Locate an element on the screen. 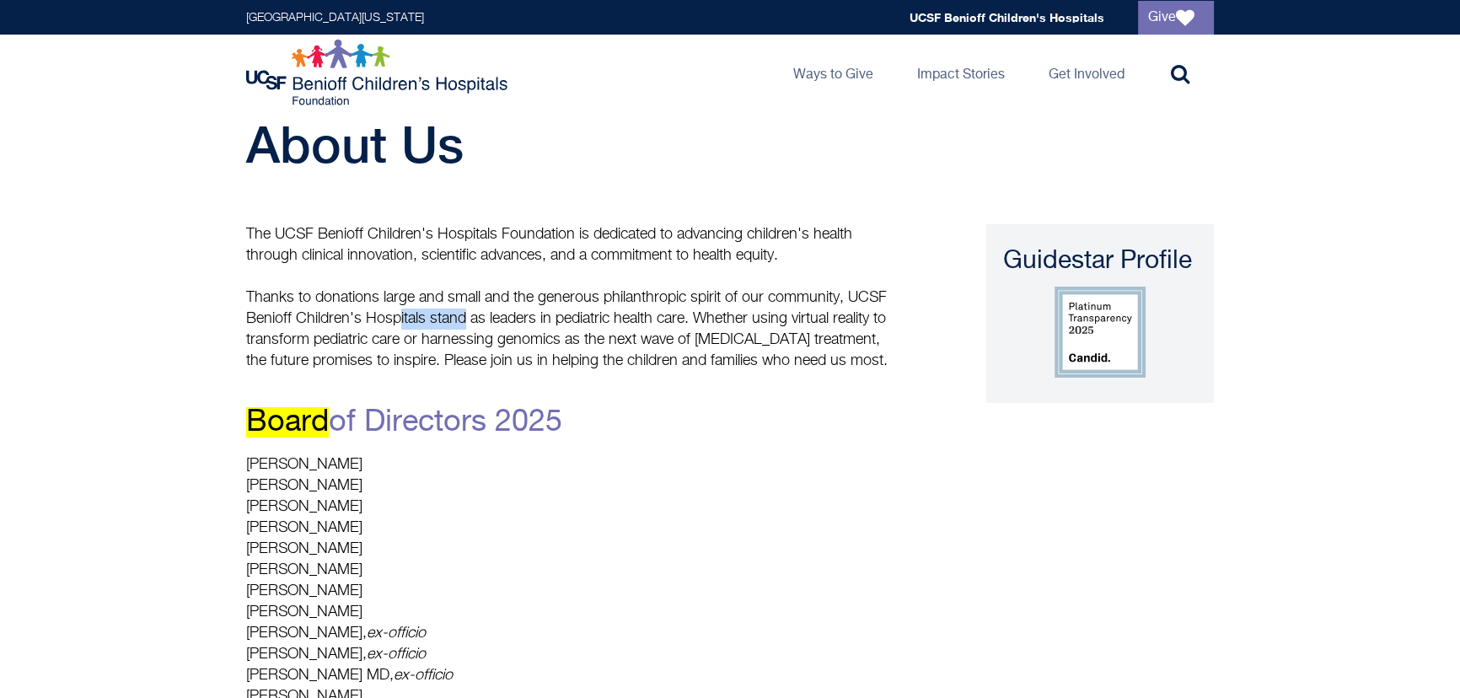 The height and width of the screenshot is (698, 1460). a: Boardof Directors 2025 is located at coordinates (404, 422).